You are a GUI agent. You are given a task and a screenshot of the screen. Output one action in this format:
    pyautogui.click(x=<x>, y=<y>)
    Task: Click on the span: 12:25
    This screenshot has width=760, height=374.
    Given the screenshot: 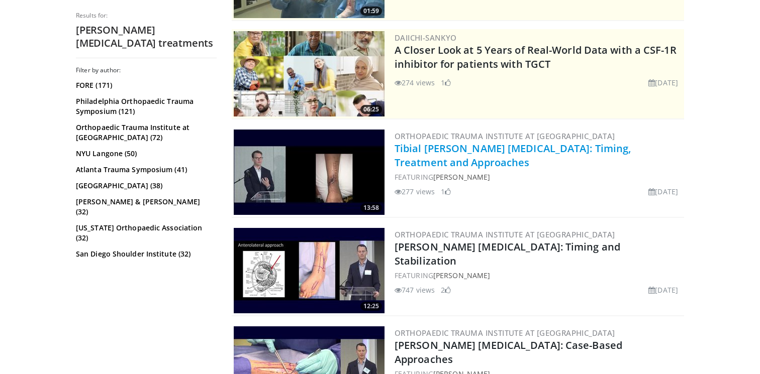 What is the action you would take?
    pyautogui.click(x=371, y=307)
    